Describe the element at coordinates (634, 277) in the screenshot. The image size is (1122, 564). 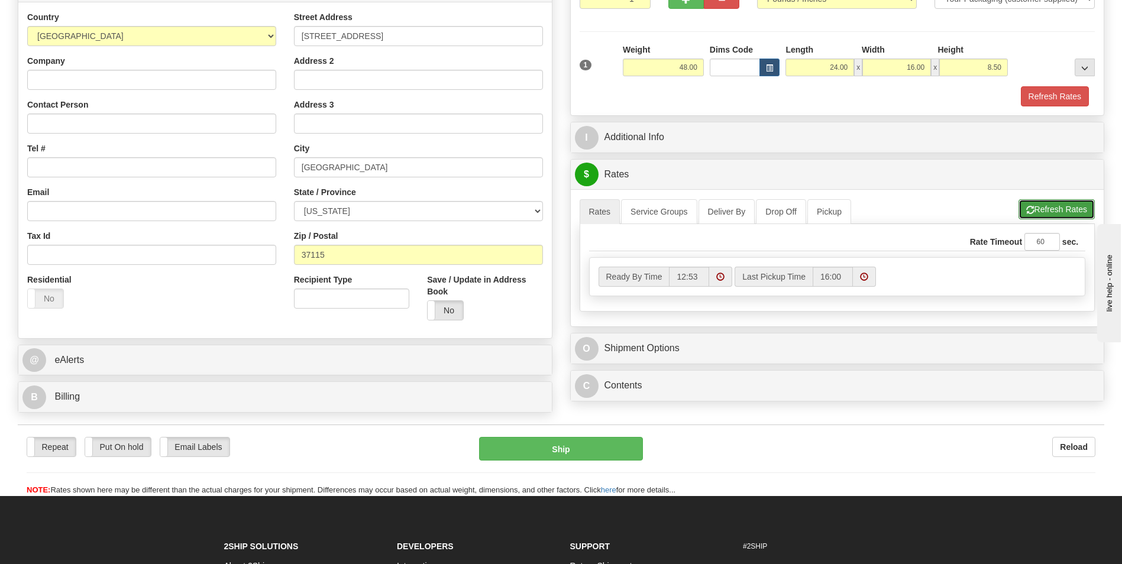
I see `label: Ready By Time` at that location.